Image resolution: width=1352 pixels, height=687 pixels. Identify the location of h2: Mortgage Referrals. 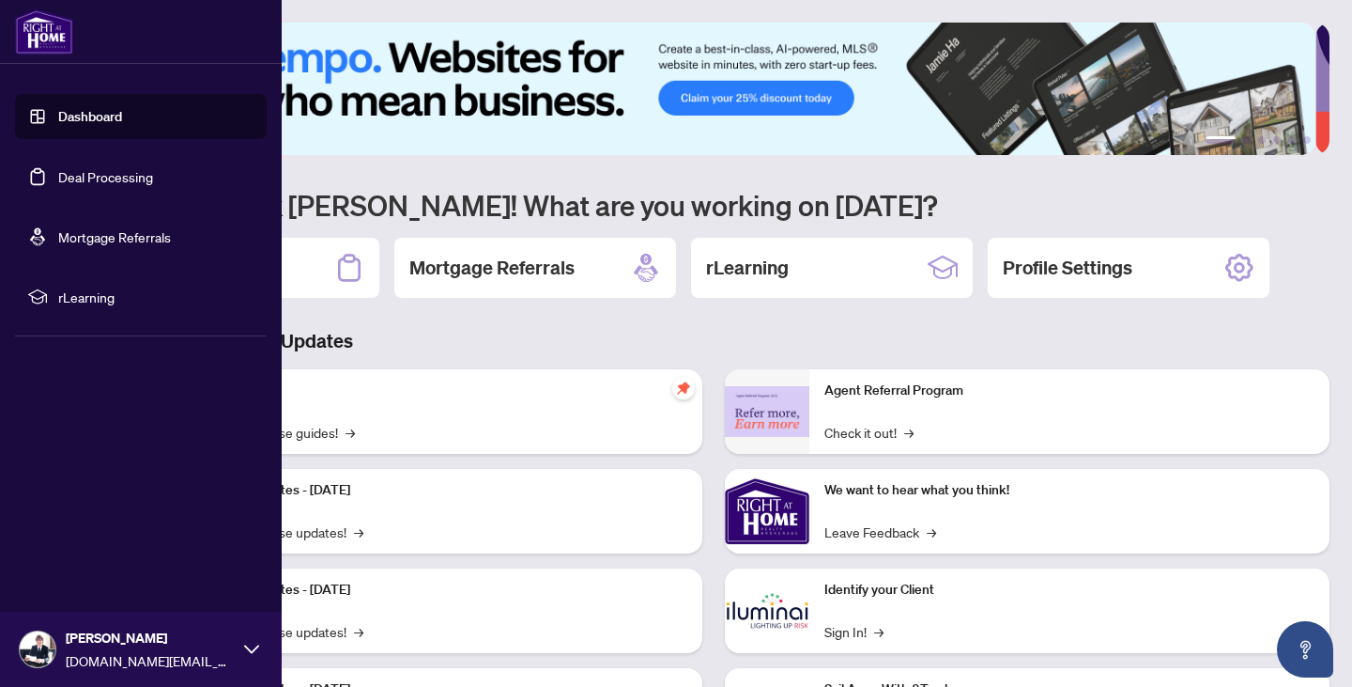
(492, 268).